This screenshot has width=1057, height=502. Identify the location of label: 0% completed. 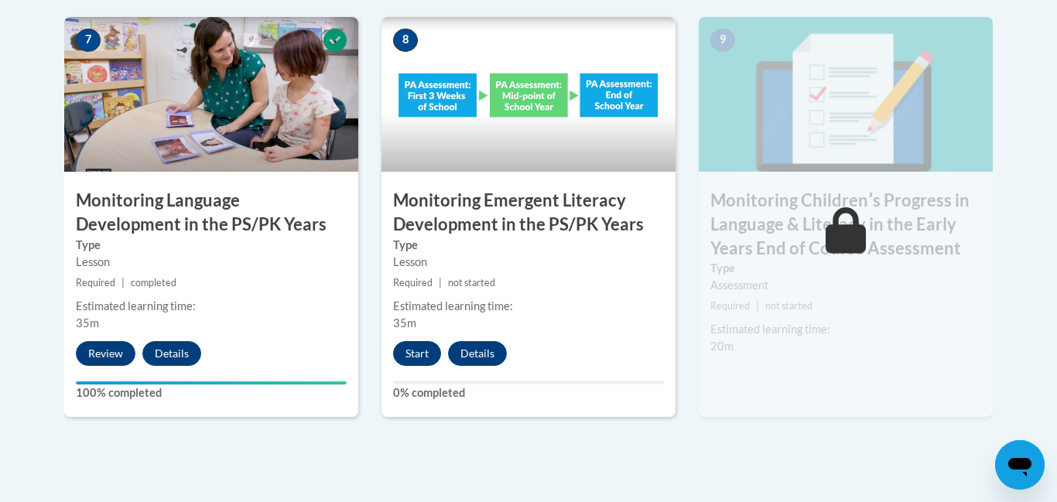
(528, 393).